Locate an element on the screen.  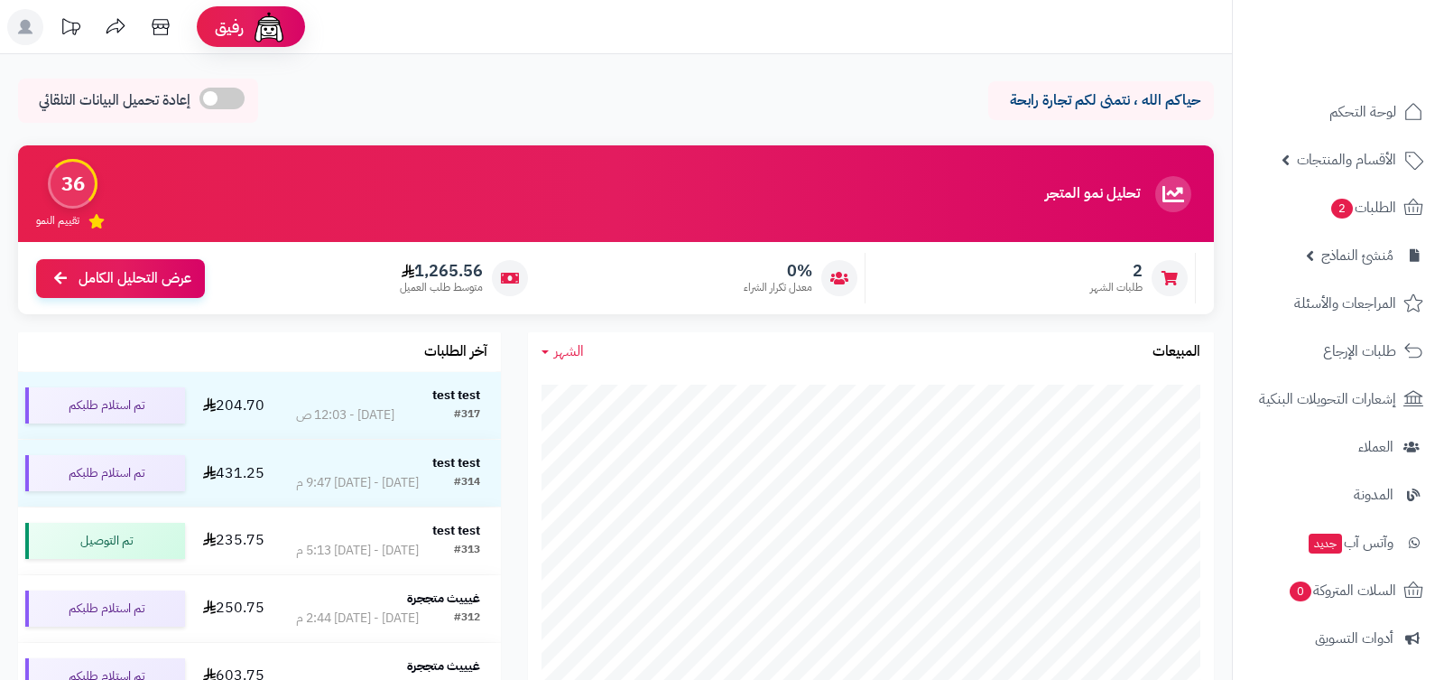
img: ai-face.png is located at coordinates (269, 27).